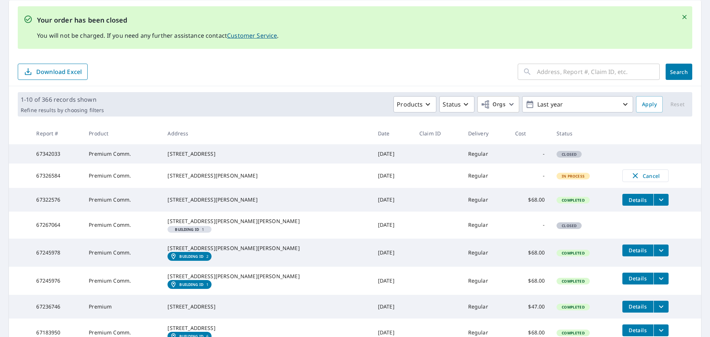  I want to click on td: 67342033, so click(57, 154).